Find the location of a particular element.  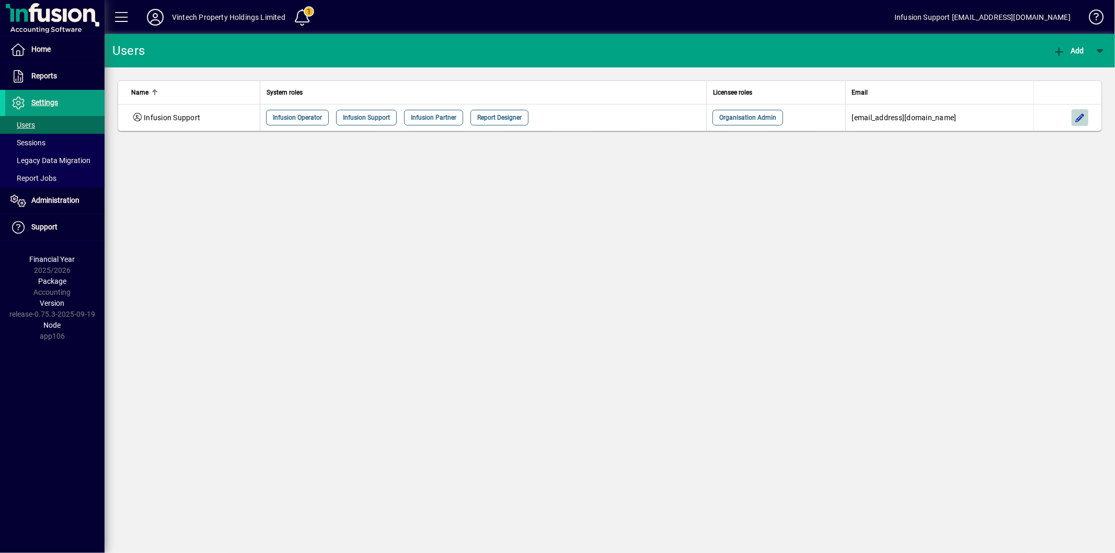

button: Edit is located at coordinates (1080, 118).